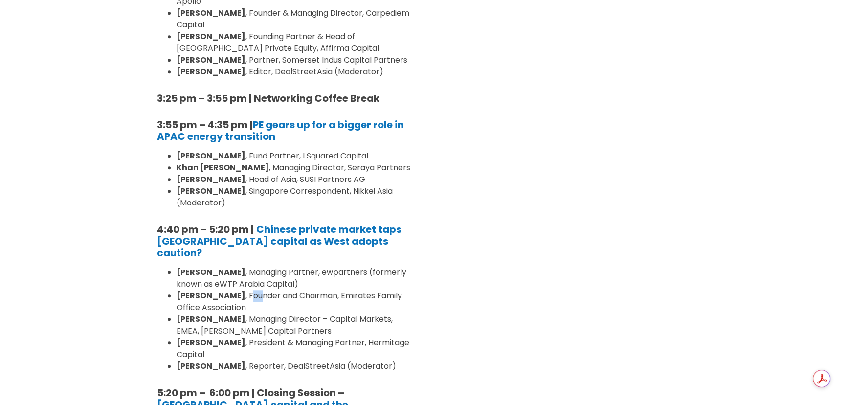 The image size is (847, 405). Describe the element at coordinates (294, 302) in the screenshot. I see `li: , Founder and Chairman, Emirates Family Office Association` at that location.